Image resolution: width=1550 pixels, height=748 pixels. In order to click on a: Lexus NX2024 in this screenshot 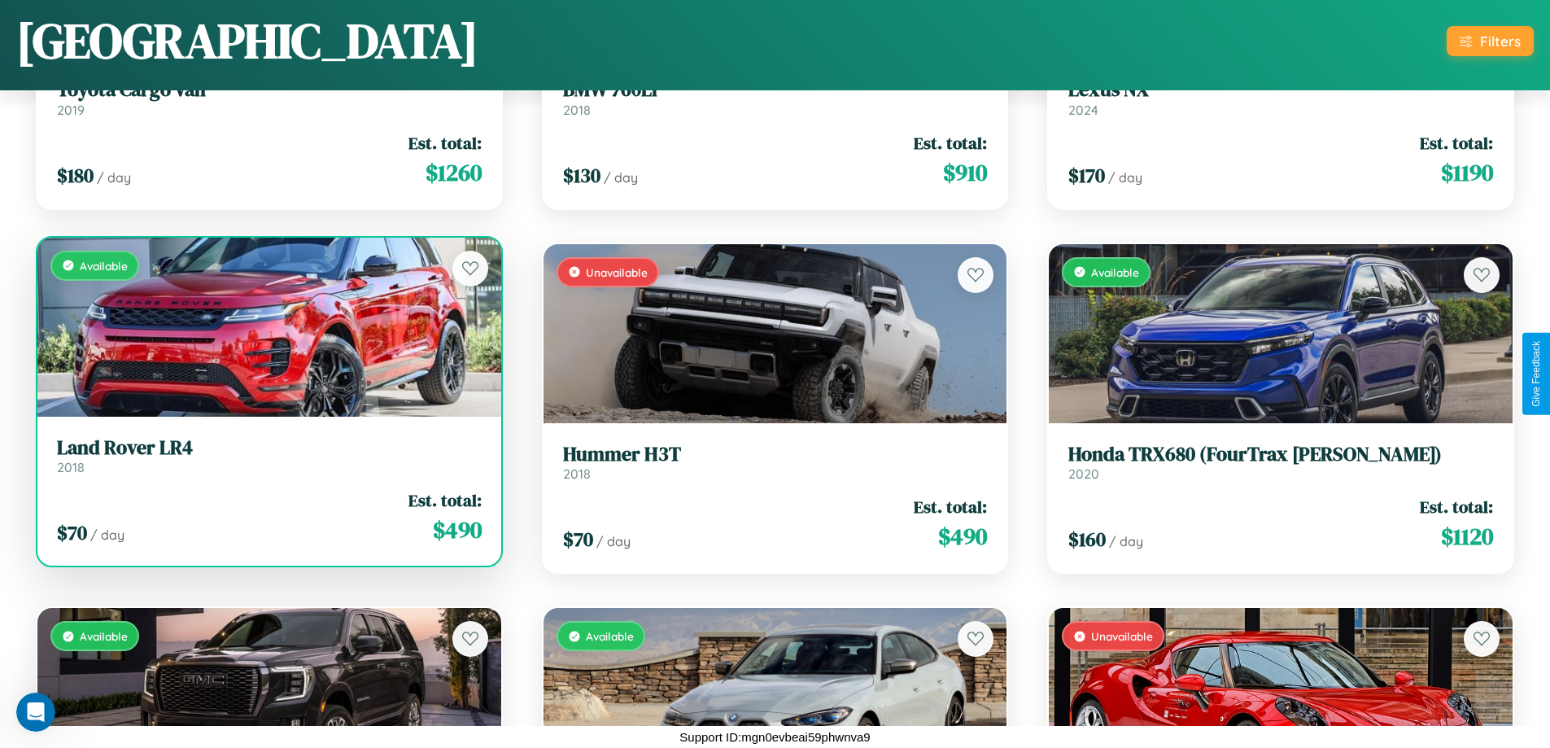, I will do `click(1280, 98)`.